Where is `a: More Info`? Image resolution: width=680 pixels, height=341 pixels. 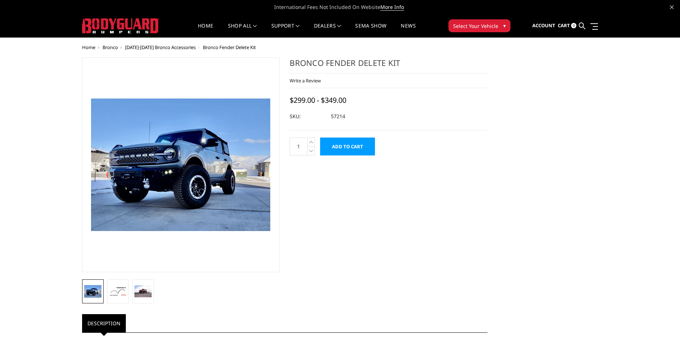 a: More Info is located at coordinates (392, 7).